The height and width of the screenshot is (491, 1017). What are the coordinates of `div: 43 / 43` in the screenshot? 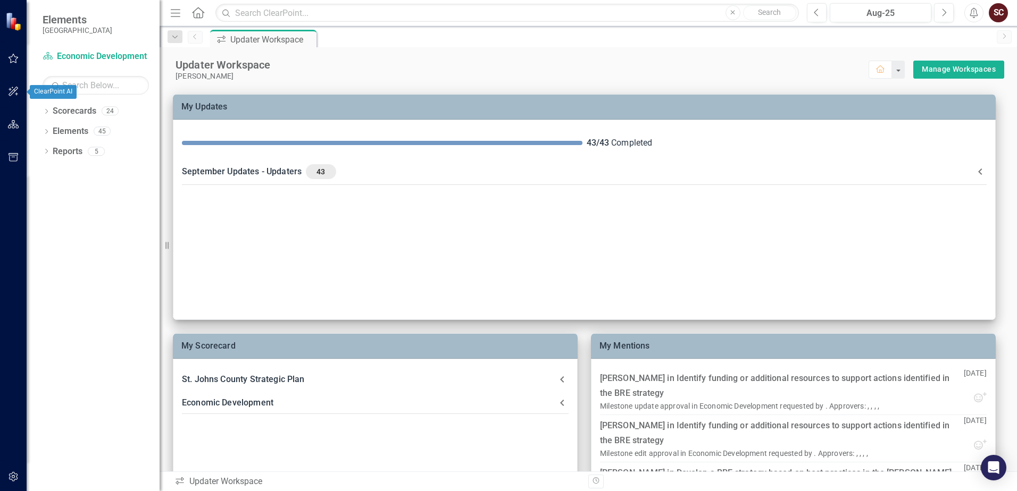 It's located at (598, 143).